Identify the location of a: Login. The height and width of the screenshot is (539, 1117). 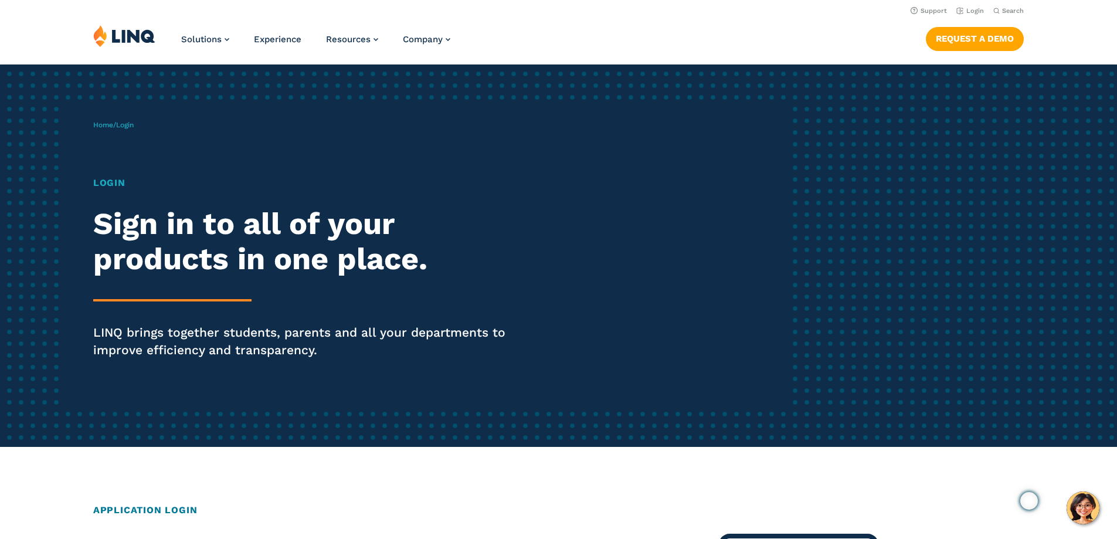
(969, 11).